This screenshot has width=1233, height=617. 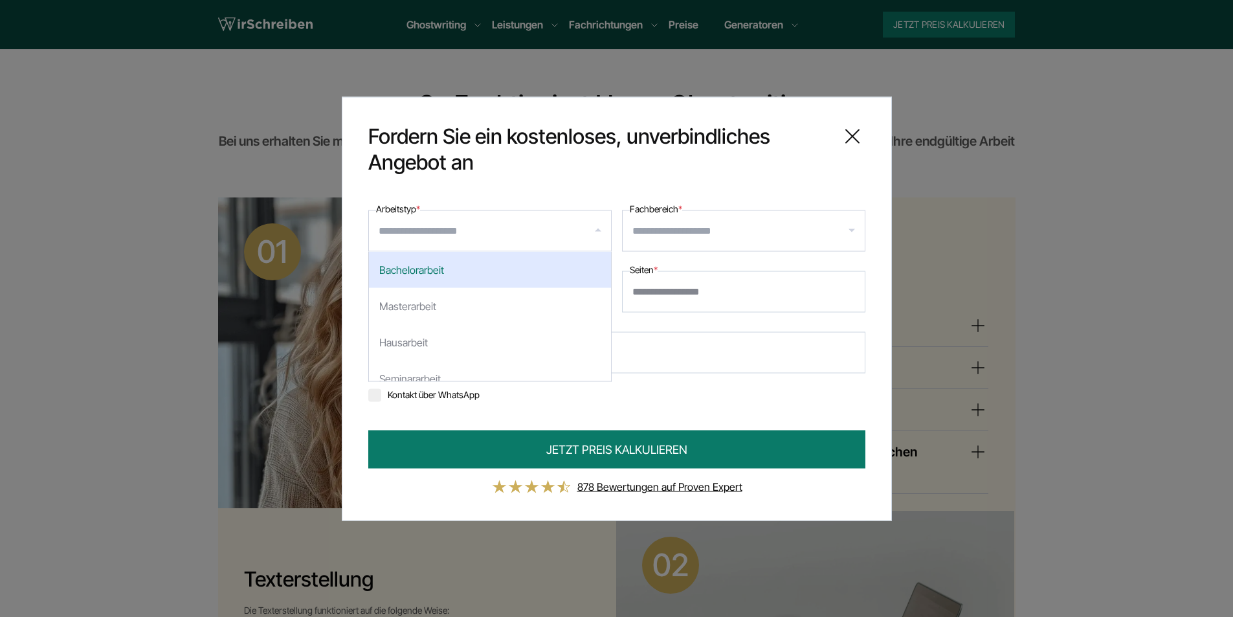 What do you see at coordinates (660, 486) in the screenshot?
I see `a: 878 Bewertungen auf Proven Expert` at bounding box center [660, 486].